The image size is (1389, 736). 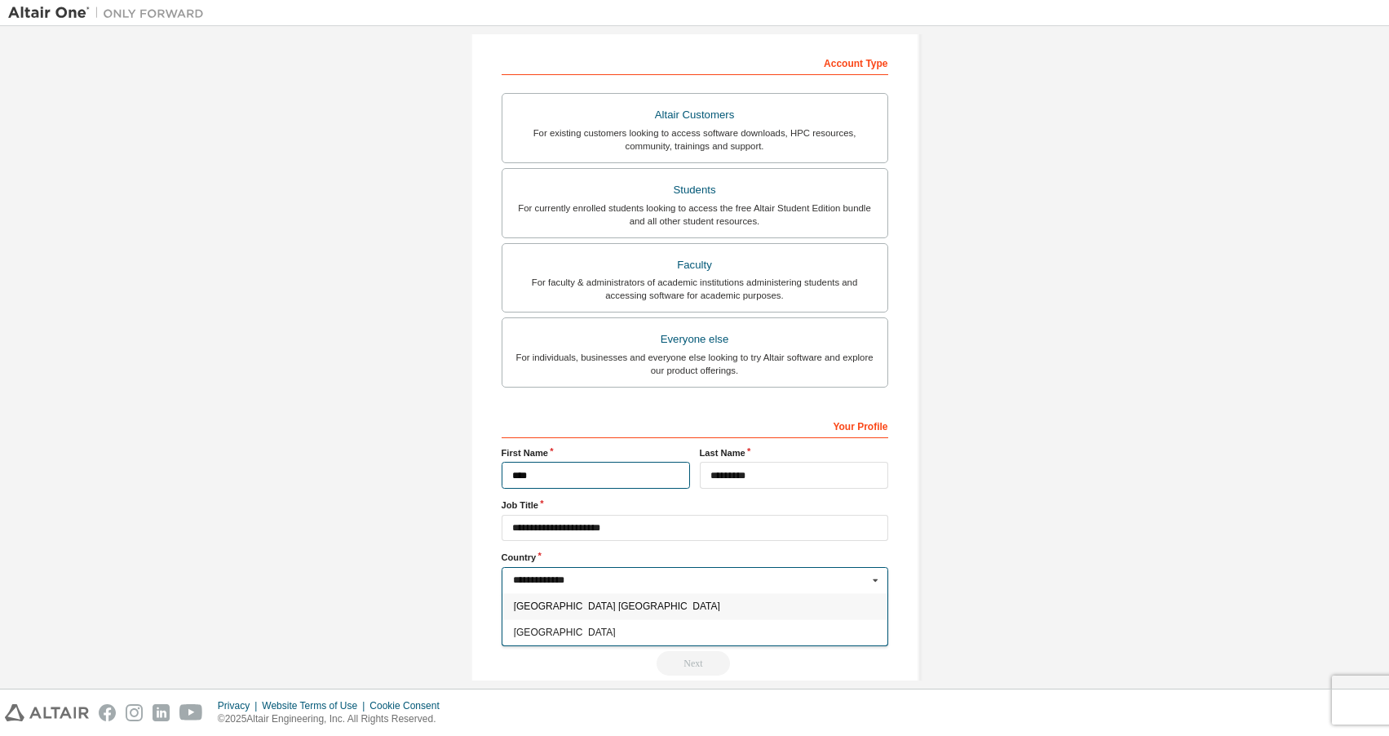 What do you see at coordinates (695, 62) in the screenshot?
I see `div: Account Type` at bounding box center [695, 62].